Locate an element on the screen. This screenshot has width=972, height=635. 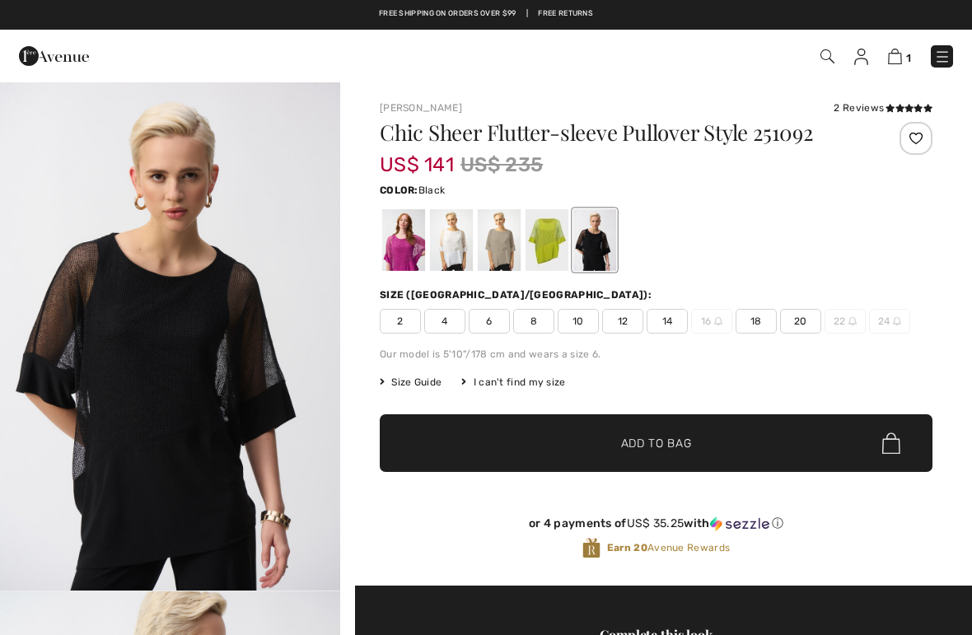
div: 2 Reviews is located at coordinates (883, 108).